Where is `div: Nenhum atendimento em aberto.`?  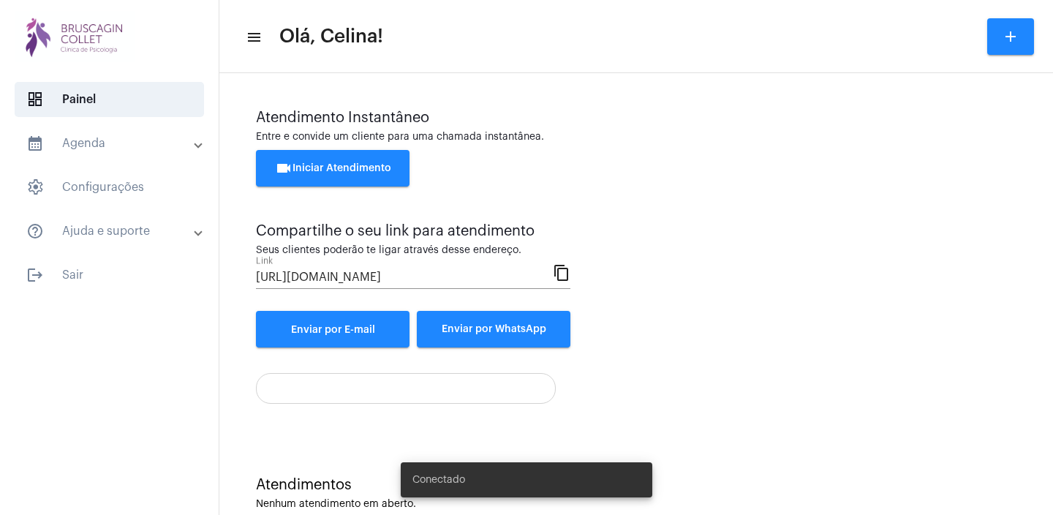
div: Nenhum atendimento em aberto. is located at coordinates (636, 504).